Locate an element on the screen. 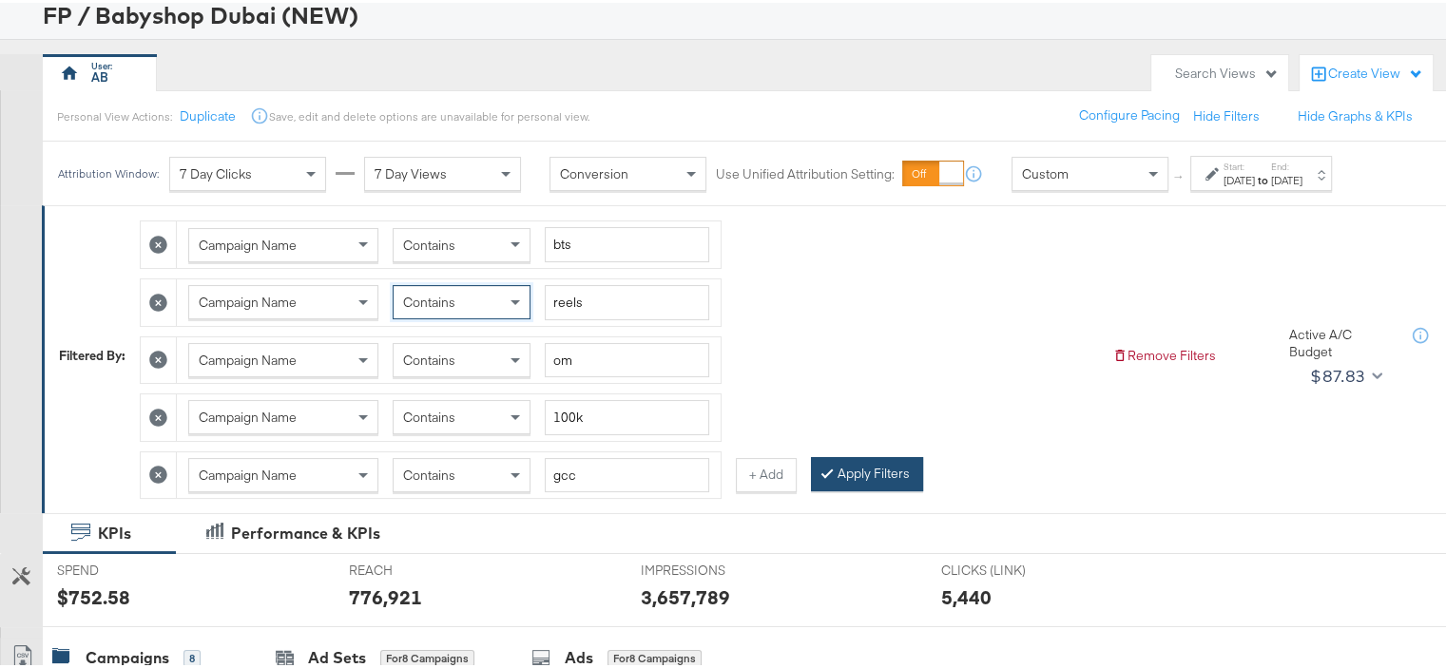 Image resolution: width=1446 pixels, height=668 pixels. div: Campaigns is located at coordinates (127, 655).